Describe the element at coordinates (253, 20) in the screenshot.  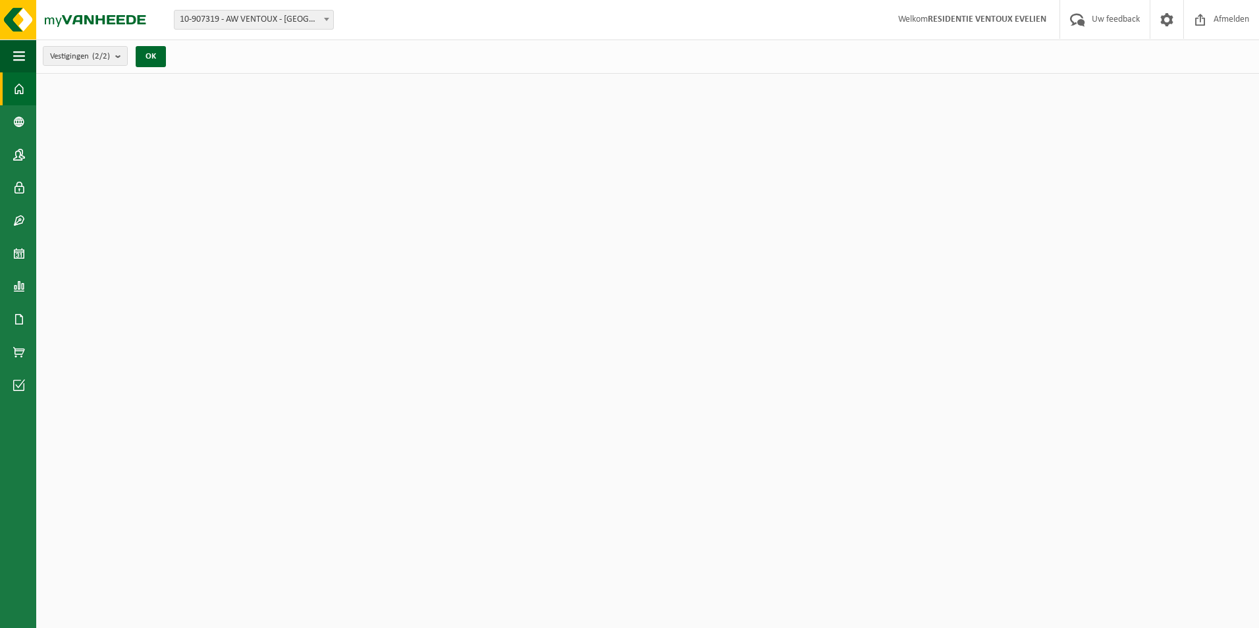
I see `span: 10-907319 - AW VENTOUX - BRUGGE` at that location.